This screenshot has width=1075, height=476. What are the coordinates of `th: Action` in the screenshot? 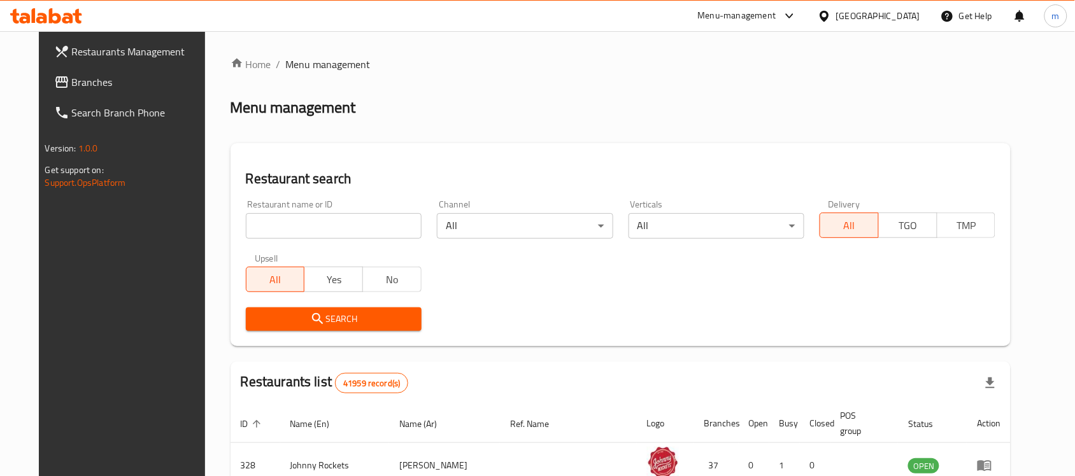 It's located at (988, 424).